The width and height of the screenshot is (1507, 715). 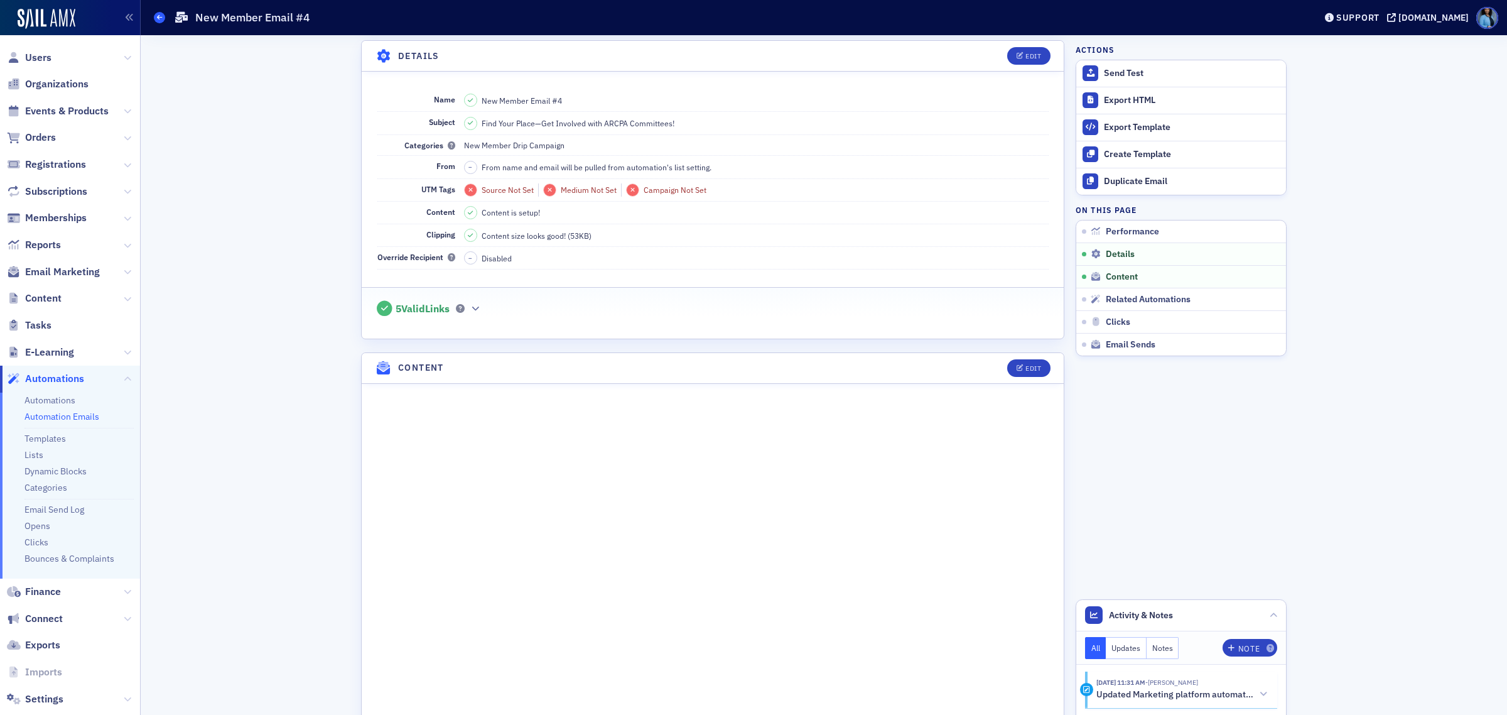 What do you see at coordinates (34, 298) in the screenshot?
I see `a: Content` at bounding box center [34, 298].